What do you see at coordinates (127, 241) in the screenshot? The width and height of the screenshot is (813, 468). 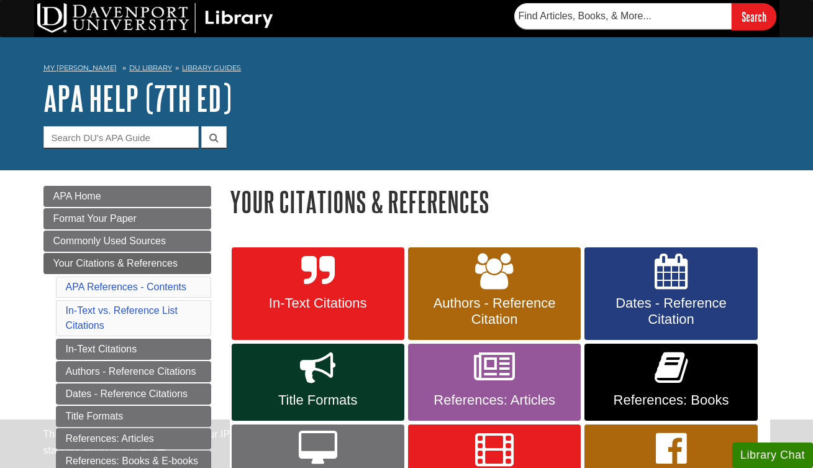 I see `a: Commonly Used Sources` at bounding box center [127, 241].